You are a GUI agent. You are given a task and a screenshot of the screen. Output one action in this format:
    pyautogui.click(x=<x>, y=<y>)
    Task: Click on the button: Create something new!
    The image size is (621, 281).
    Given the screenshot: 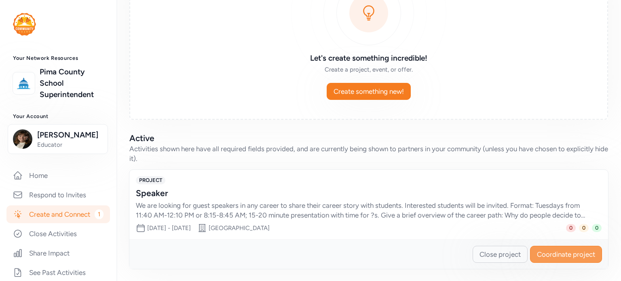 What is the action you would take?
    pyautogui.click(x=369, y=91)
    